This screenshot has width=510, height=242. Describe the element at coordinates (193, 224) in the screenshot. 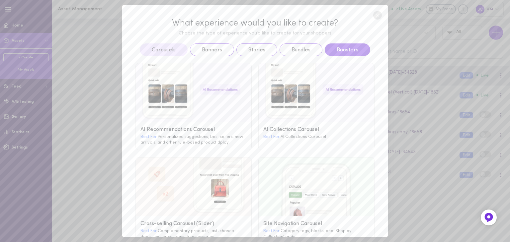

I see `div: Cross-selling Carousel (Slider)` at that location.